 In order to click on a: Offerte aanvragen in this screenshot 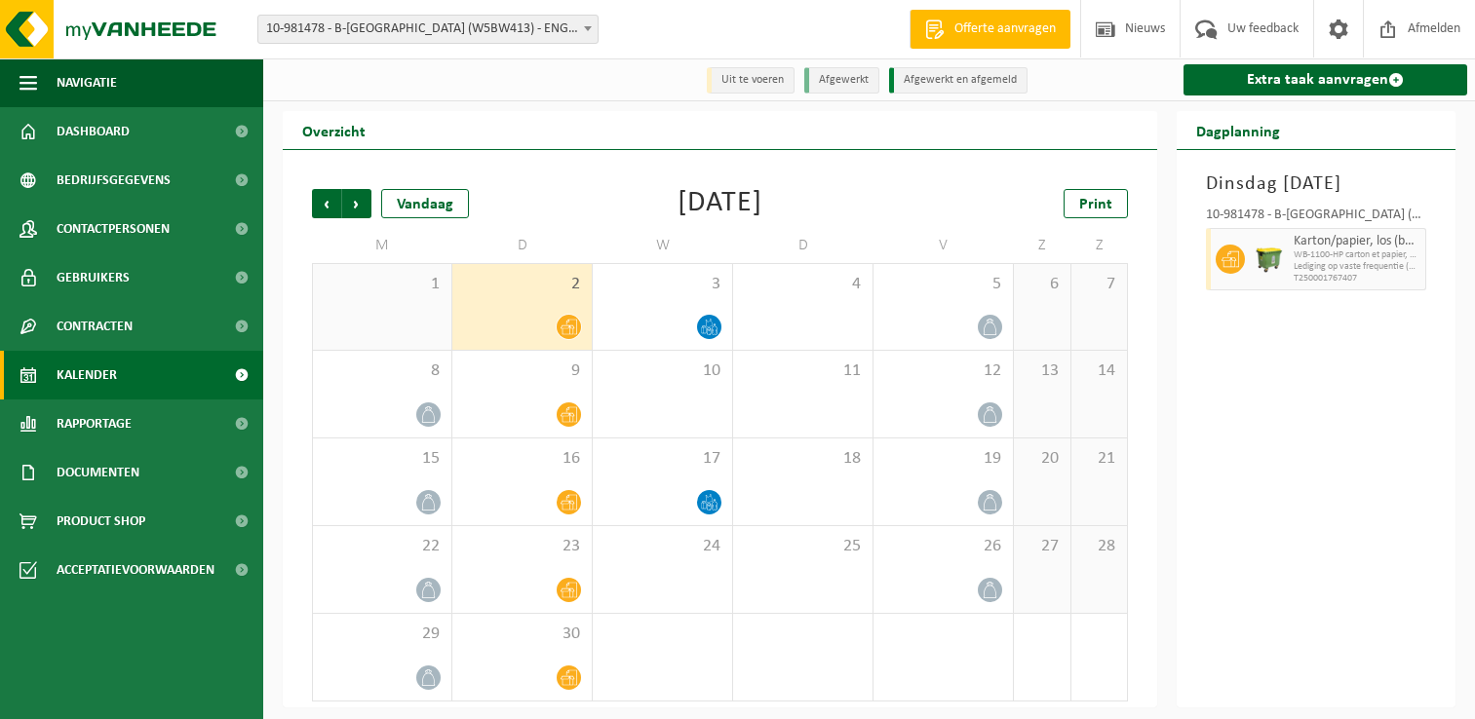, I will do `click(989, 29)`.